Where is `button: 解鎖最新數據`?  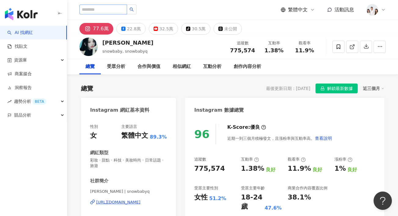 button: 解鎖最新數據 is located at coordinates (337, 88).